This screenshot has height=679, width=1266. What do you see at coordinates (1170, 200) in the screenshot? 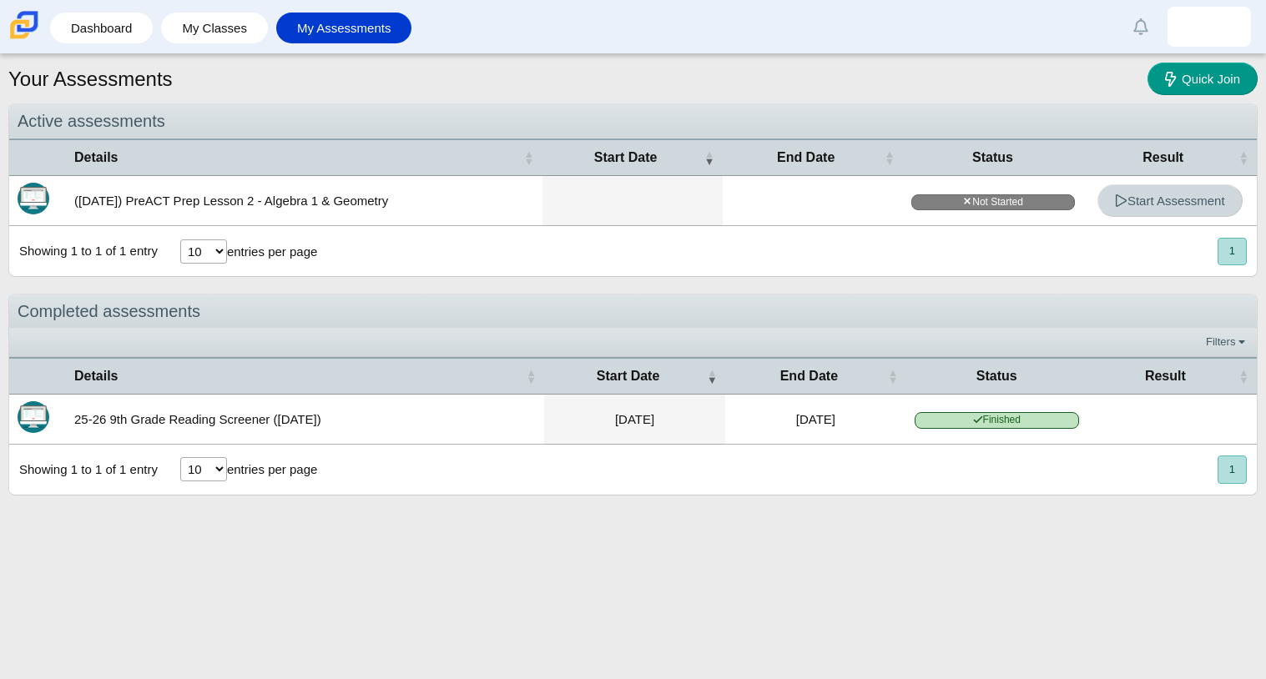
I see `a: Start Assessment` at bounding box center [1170, 200].